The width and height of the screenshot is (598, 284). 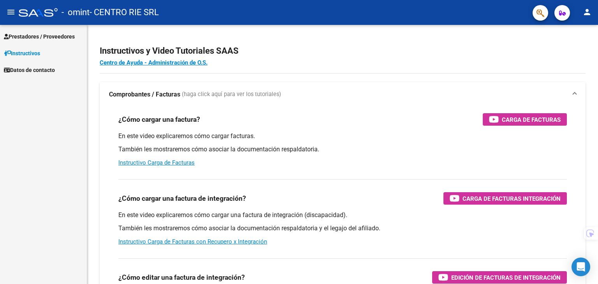 What do you see at coordinates (511, 198) in the screenshot?
I see `span: Carga de Facturas Integración` at bounding box center [511, 198].